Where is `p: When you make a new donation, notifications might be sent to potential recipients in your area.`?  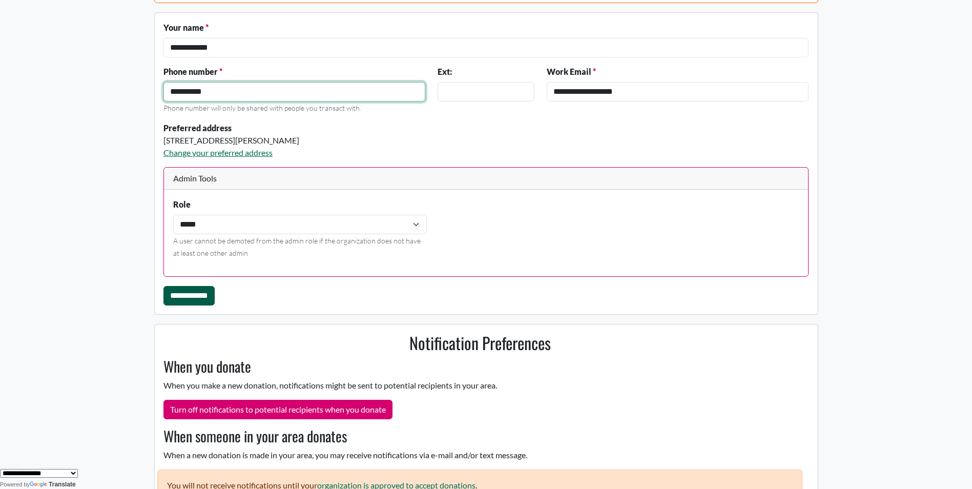
p: When you make a new donation, notifications might be sent to potential recipients in your area. is located at coordinates (479, 385).